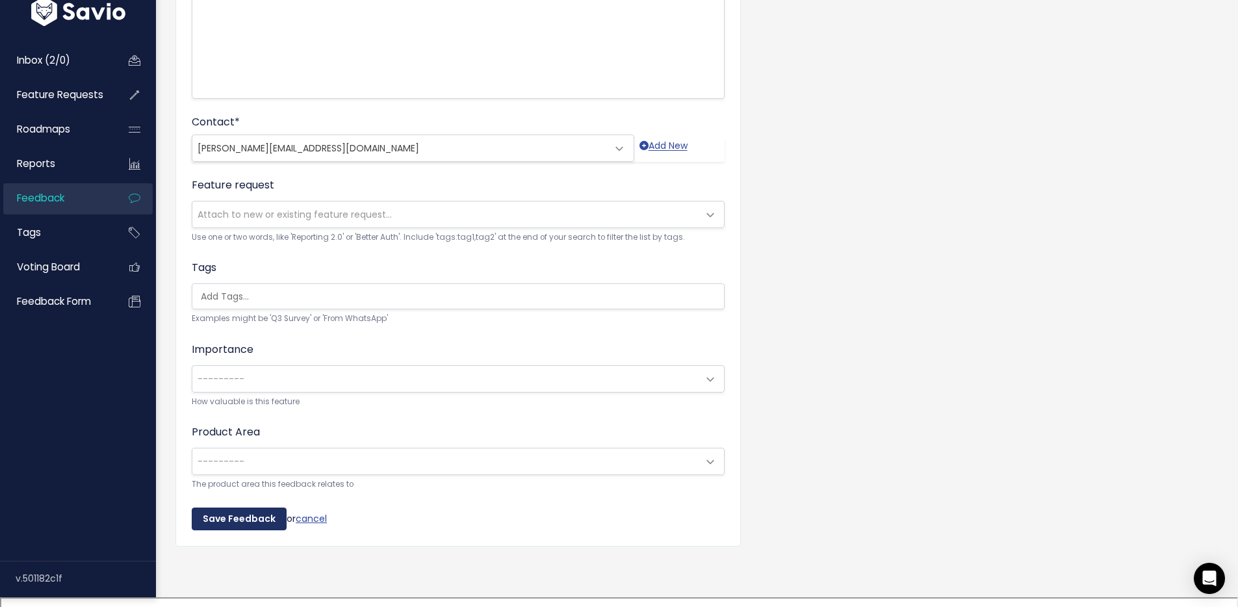  I want to click on span: Feedback form, so click(54, 301).